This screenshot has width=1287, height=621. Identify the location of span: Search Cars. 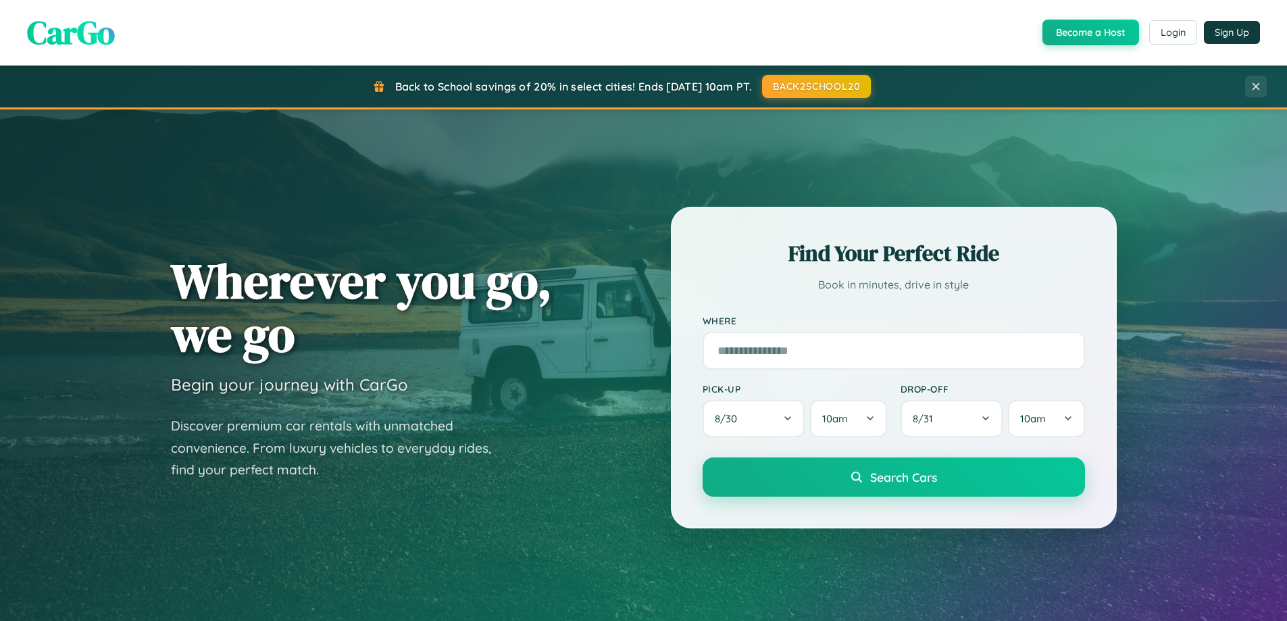
(903, 477).